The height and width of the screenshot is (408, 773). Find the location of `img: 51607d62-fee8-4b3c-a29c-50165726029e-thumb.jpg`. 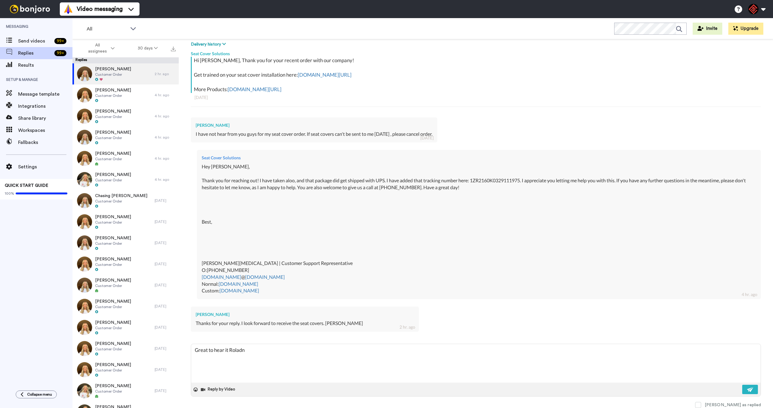

img: 51607d62-fee8-4b3c-a29c-50165726029e-thumb.jpg is located at coordinates (84, 285).